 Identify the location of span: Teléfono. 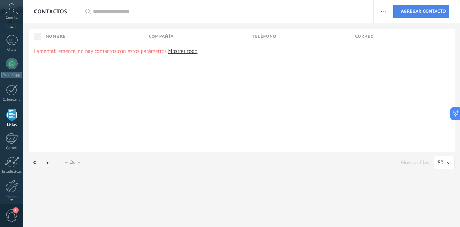
(264, 36).